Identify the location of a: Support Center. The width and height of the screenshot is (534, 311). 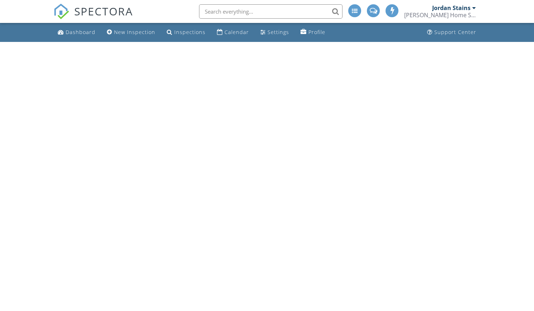
(452, 32).